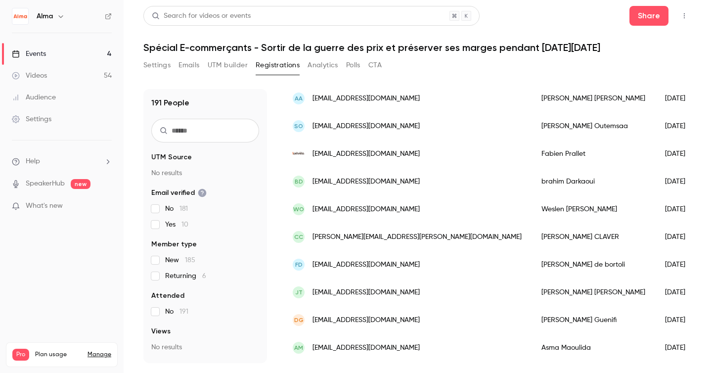 This screenshot has height=373, width=712. Describe the element at coordinates (20, 16) in the screenshot. I see `img: Alma` at that location.